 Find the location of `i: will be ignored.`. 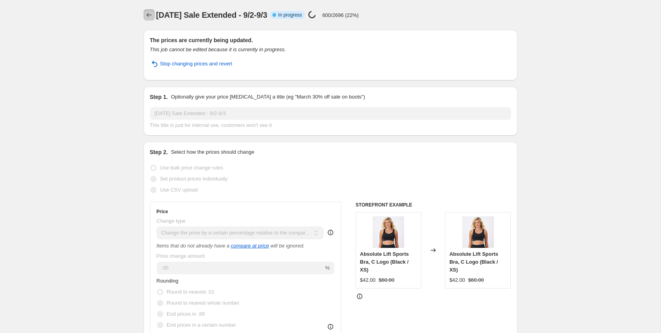

i: will be ignored. is located at coordinates (287, 245).